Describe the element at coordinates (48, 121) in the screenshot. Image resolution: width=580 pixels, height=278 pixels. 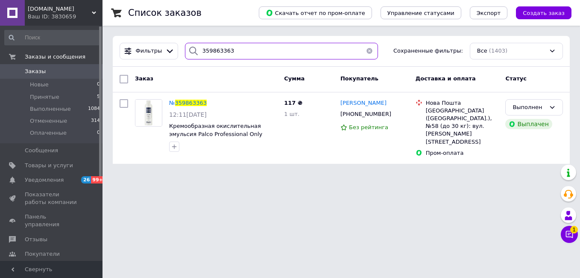
I see `span: Отмененные` at that location.